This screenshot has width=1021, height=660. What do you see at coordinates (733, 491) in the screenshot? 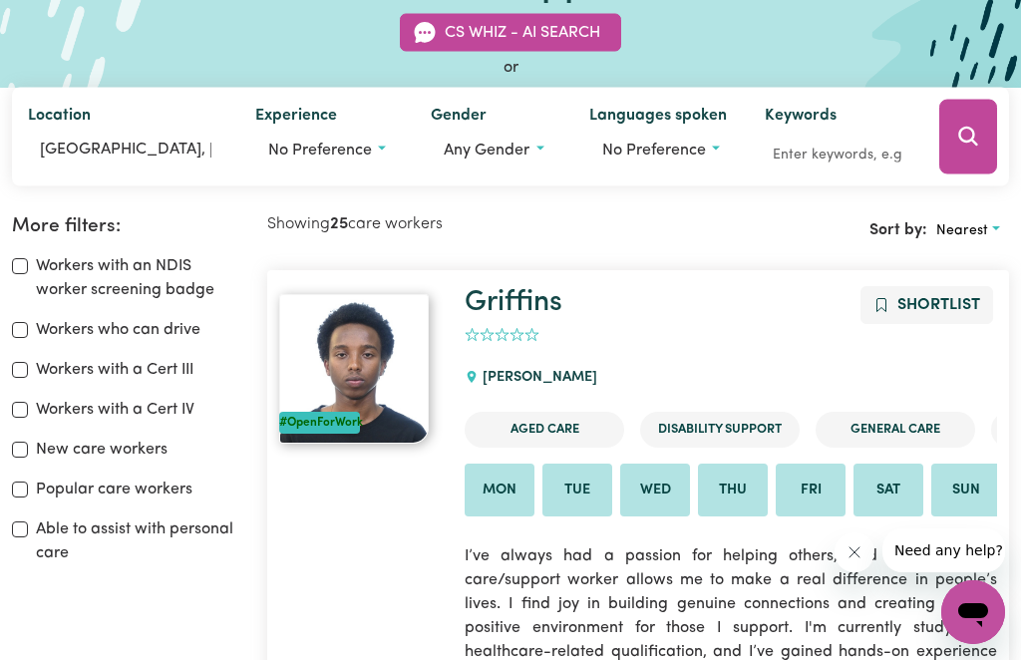
I see `li: Available on Thu` at bounding box center [733, 491].